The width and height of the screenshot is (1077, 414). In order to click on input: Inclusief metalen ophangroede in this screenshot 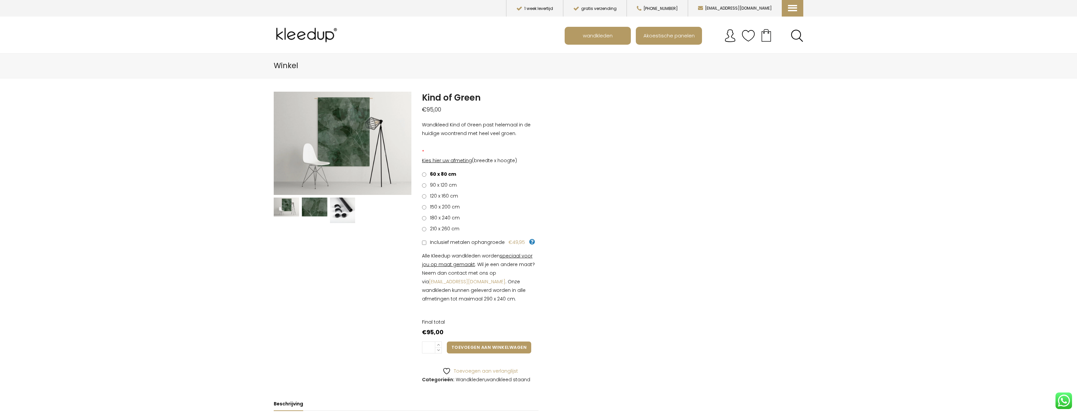, I will do `click(424, 243)`.